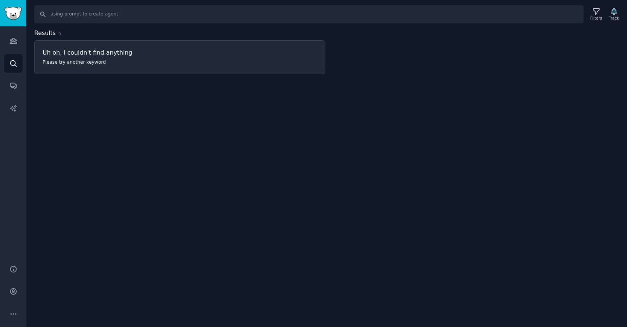  I want to click on button: Track, so click(614, 14).